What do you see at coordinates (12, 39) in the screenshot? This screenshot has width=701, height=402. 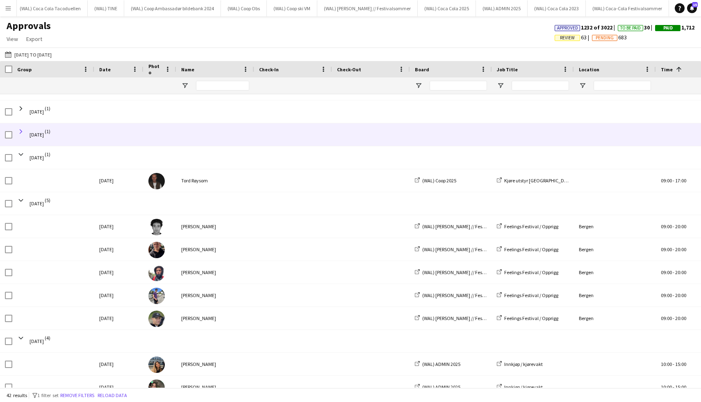 I see `a: View` at bounding box center [12, 39].